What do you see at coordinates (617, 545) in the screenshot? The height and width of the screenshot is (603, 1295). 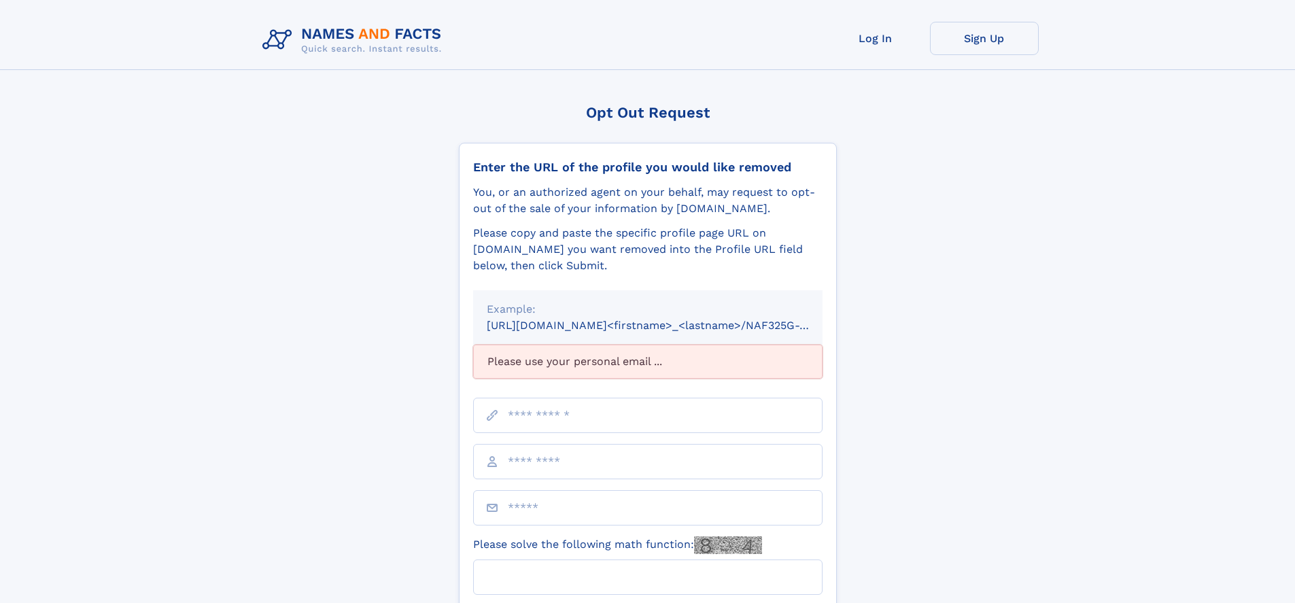 I see `label: Please solve the following math function:` at bounding box center [617, 545].